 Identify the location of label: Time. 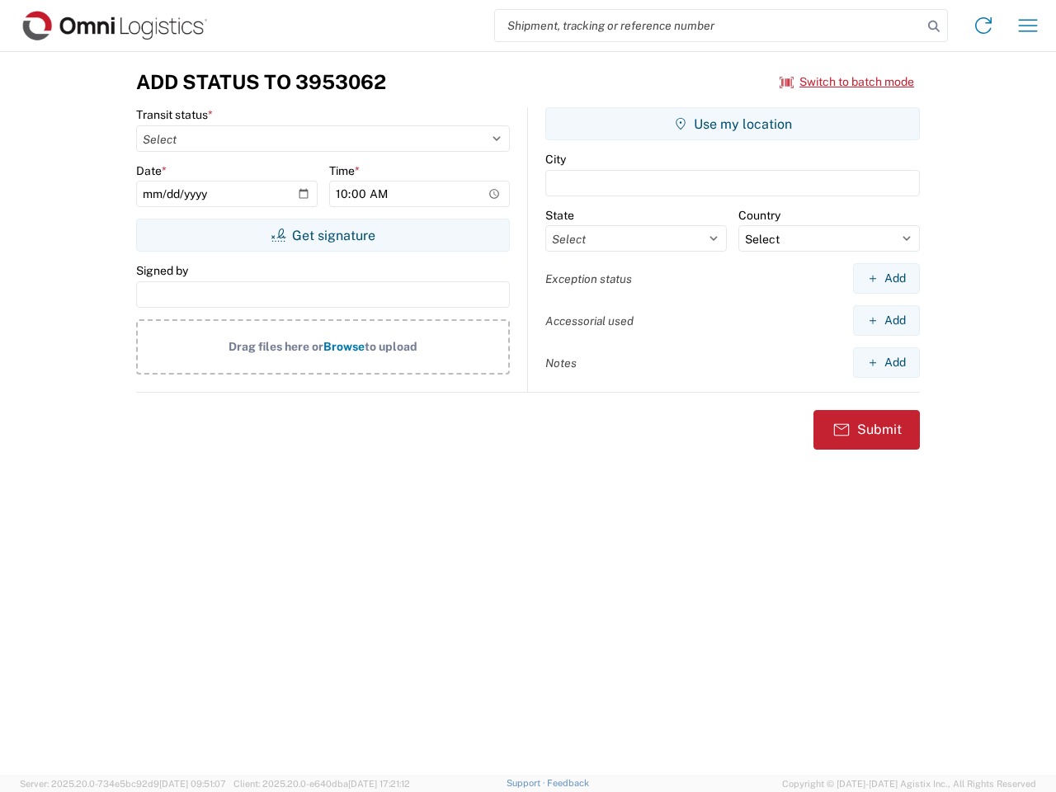
(344, 171).